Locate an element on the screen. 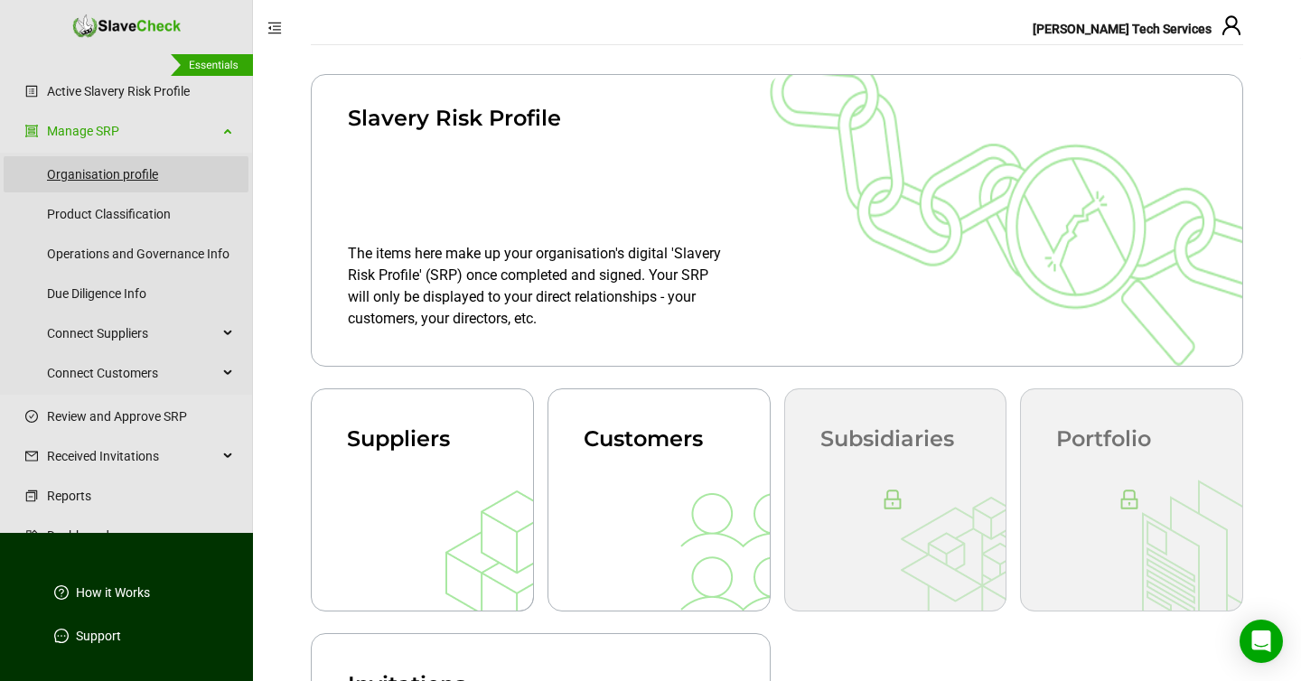 The height and width of the screenshot is (681, 1301). span: Connect Customers is located at coordinates (132, 373).